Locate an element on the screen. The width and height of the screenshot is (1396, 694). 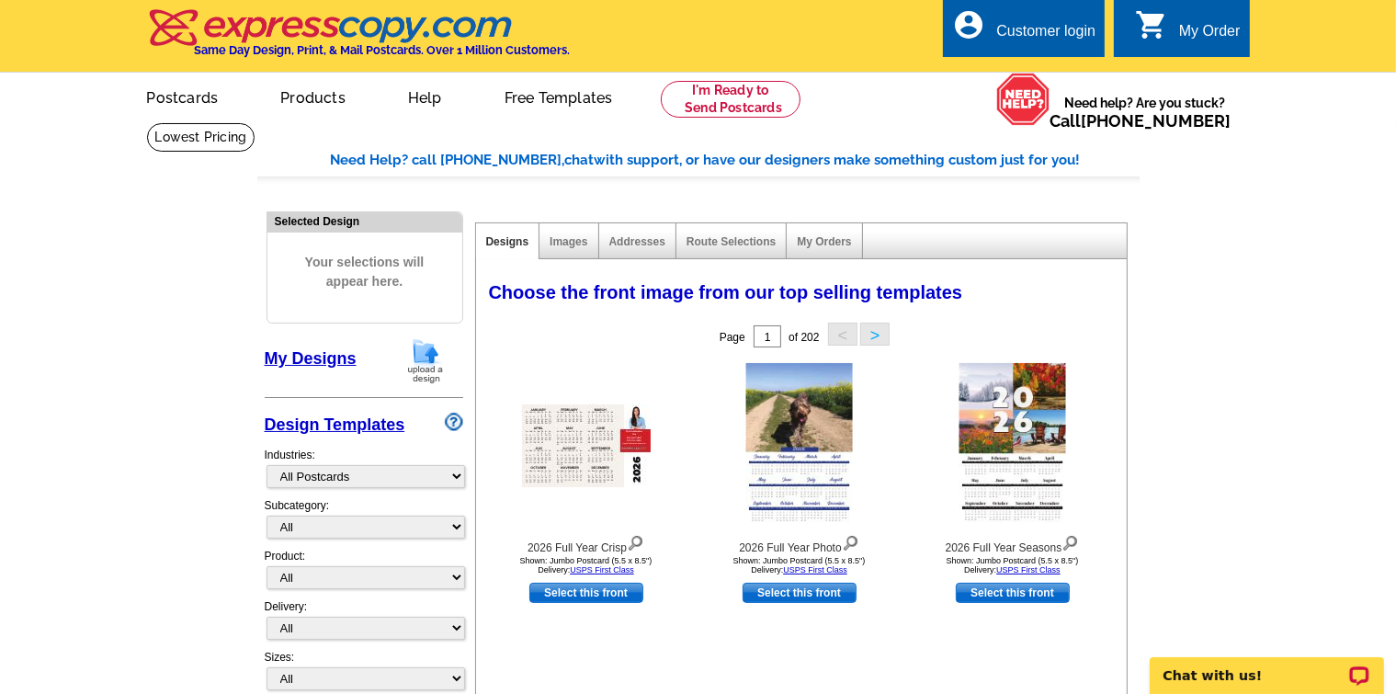
a: Products is located at coordinates (312, 96).